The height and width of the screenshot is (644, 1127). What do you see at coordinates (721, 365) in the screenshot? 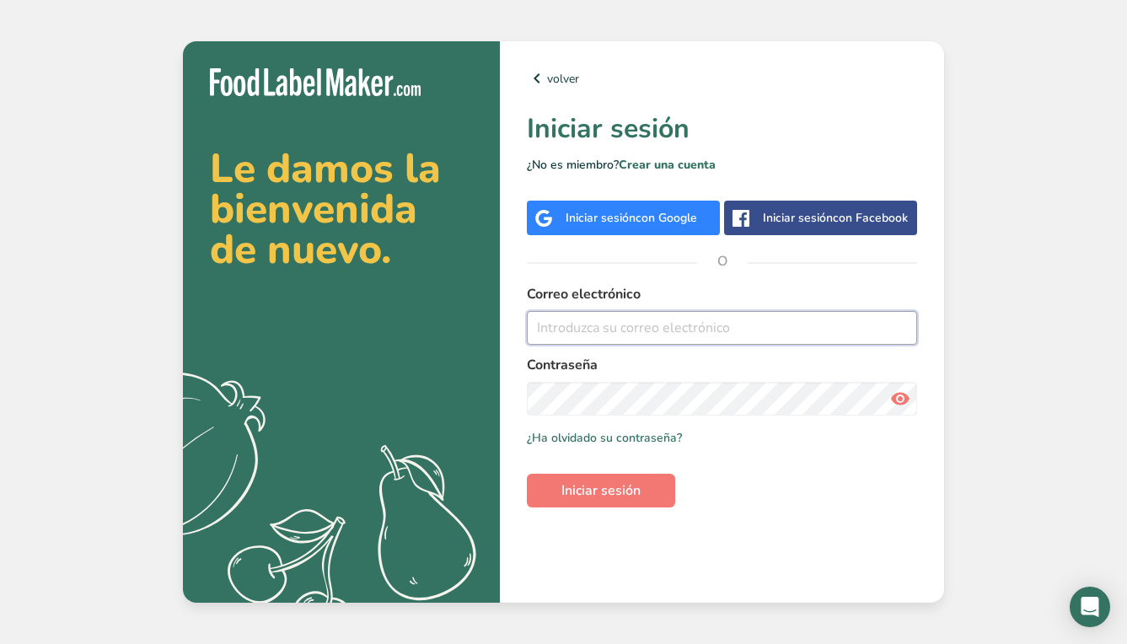
I see `label: Contraseña` at bounding box center [721, 365].